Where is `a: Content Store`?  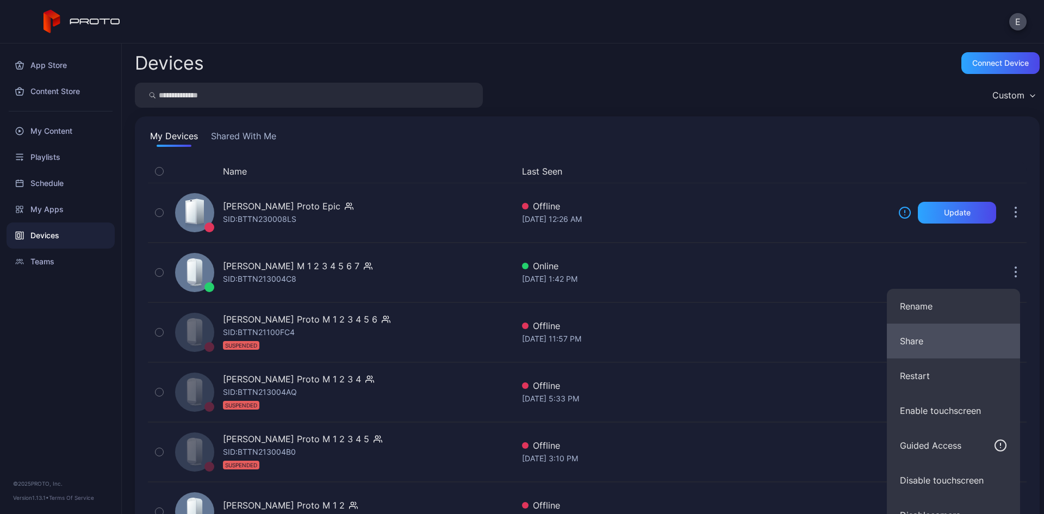
a: Content Store is located at coordinates (60, 91).